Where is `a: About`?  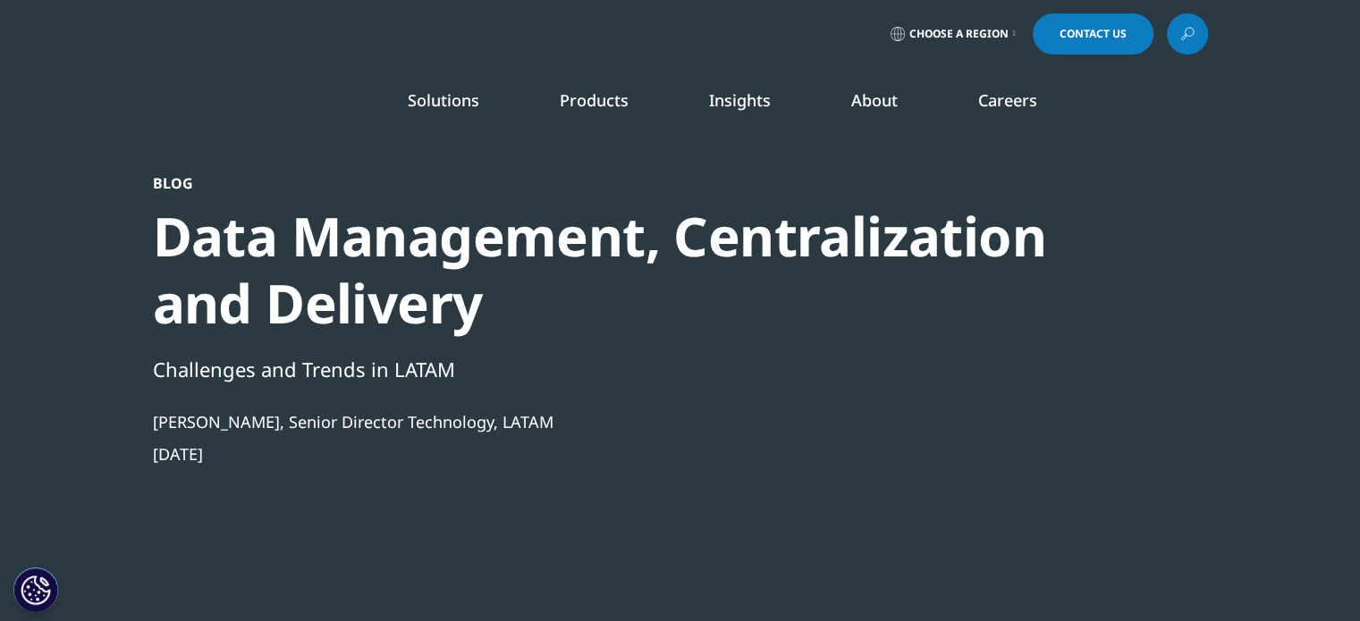 a: About is located at coordinates (874, 100).